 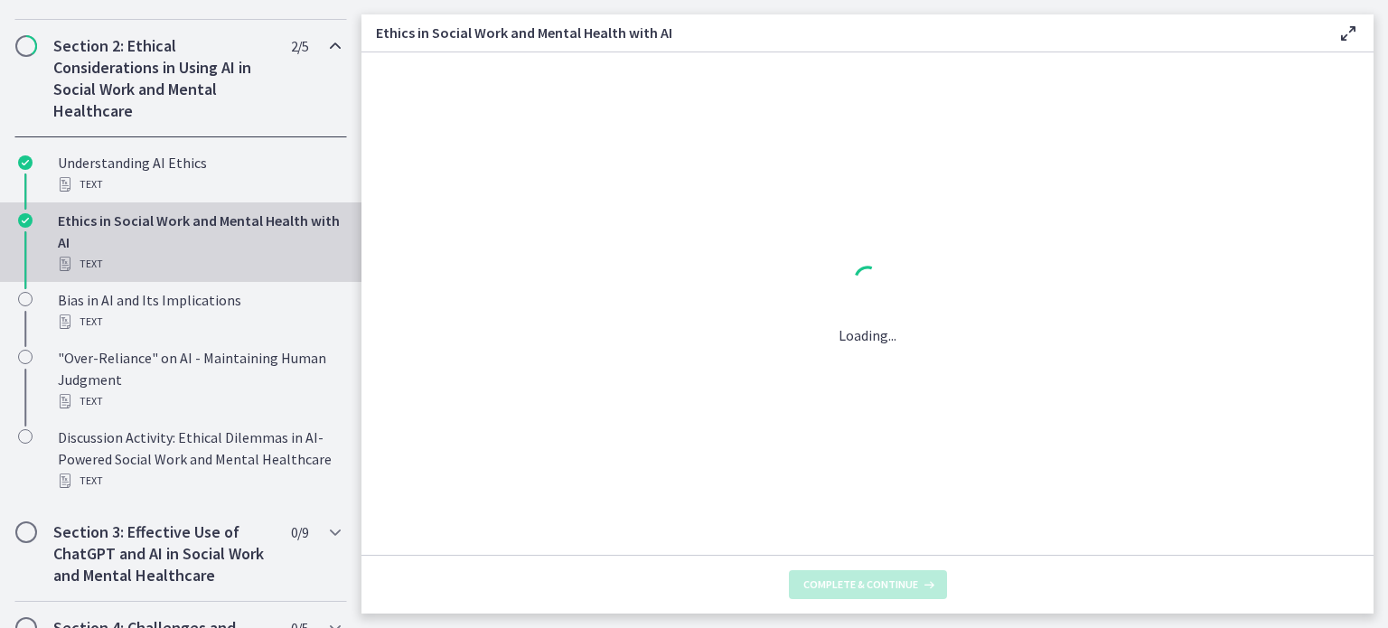 I want to click on span: 2 / 5, so click(x=299, y=46).